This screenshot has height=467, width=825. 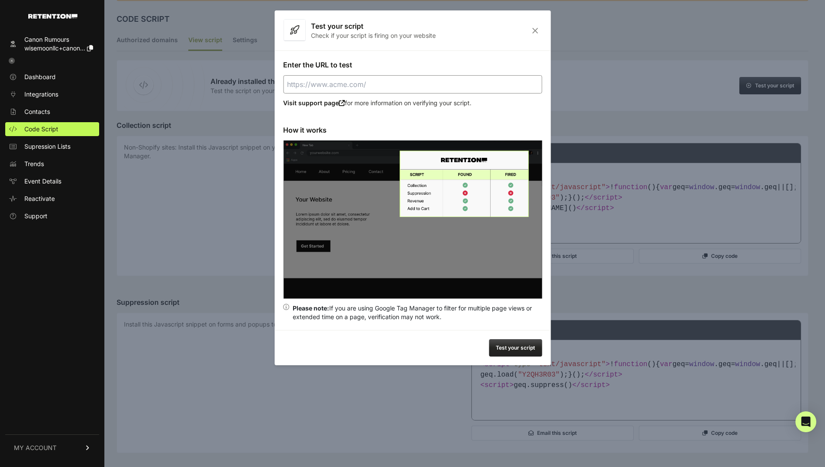 I want to click on p: Check if your script is firing on your website, so click(x=373, y=36).